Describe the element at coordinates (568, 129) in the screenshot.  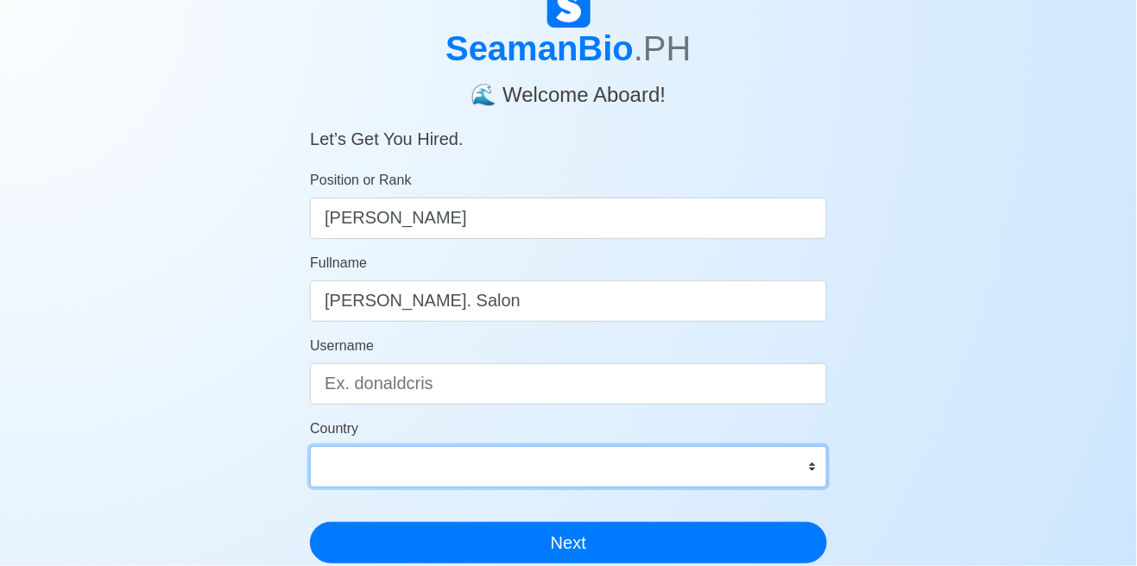
I see `h5: Let’s Get You Hired.` at that location.